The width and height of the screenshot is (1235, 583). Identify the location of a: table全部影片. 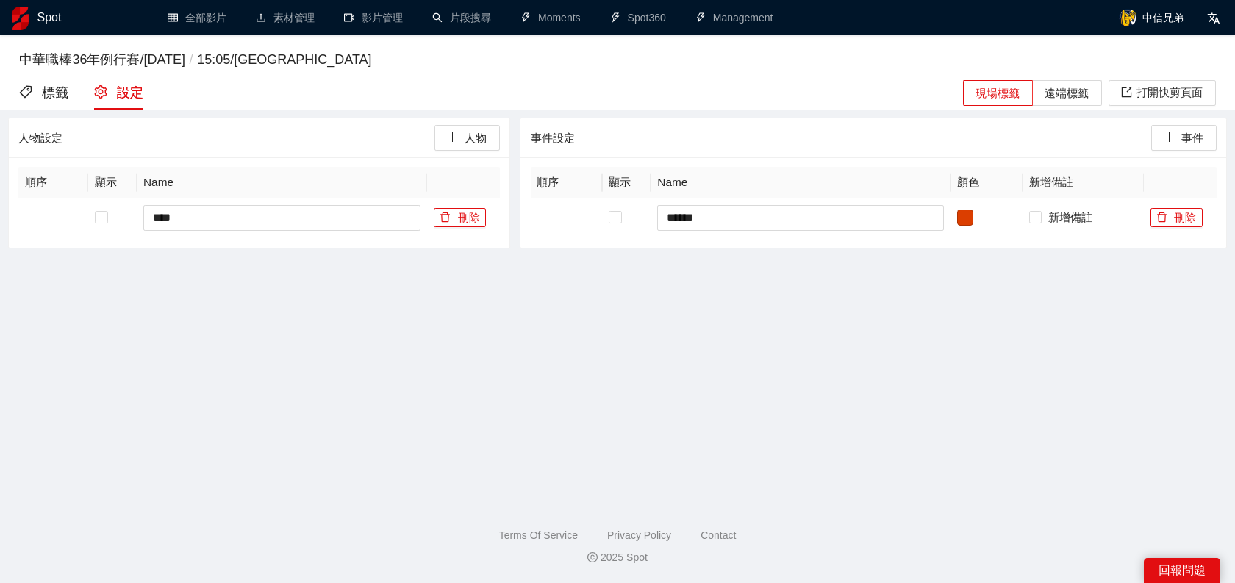
(197, 18).